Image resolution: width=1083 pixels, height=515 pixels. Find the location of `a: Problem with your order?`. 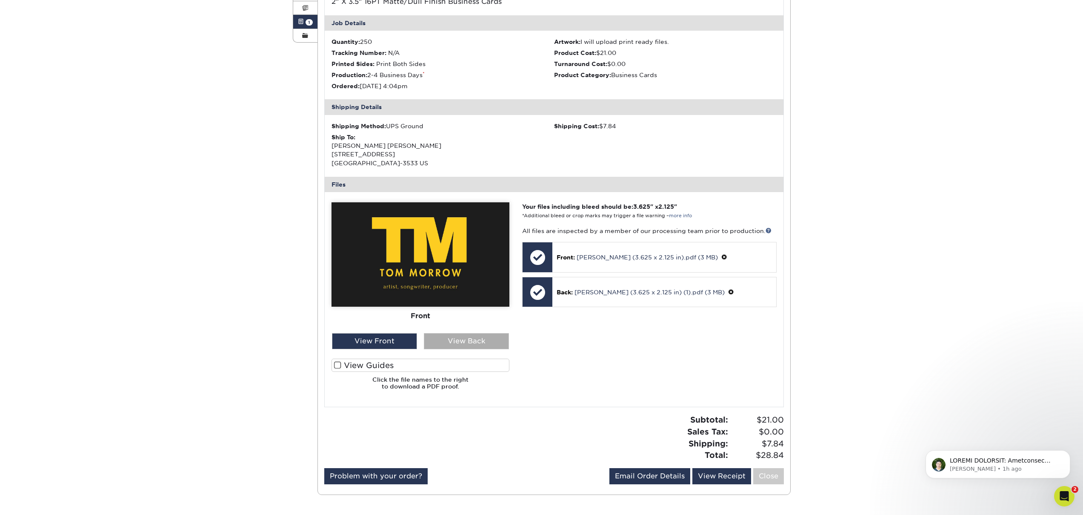

a: Problem with your order? is located at coordinates (376, 476).